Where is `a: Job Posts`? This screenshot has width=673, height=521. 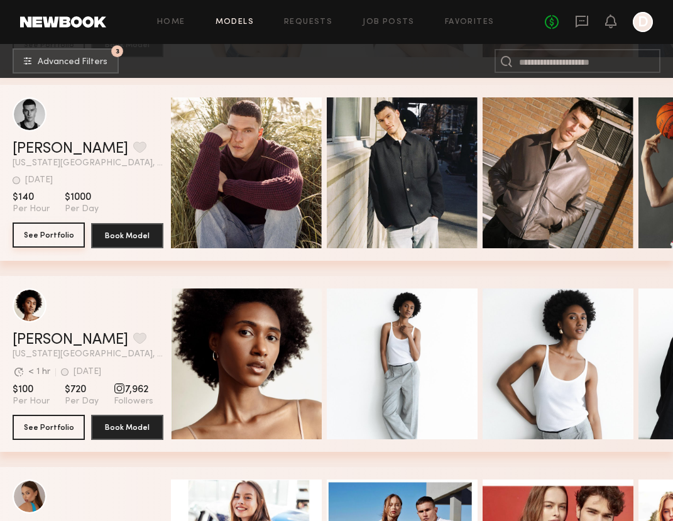
a: Job Posts is located at coordinates (389, 22).